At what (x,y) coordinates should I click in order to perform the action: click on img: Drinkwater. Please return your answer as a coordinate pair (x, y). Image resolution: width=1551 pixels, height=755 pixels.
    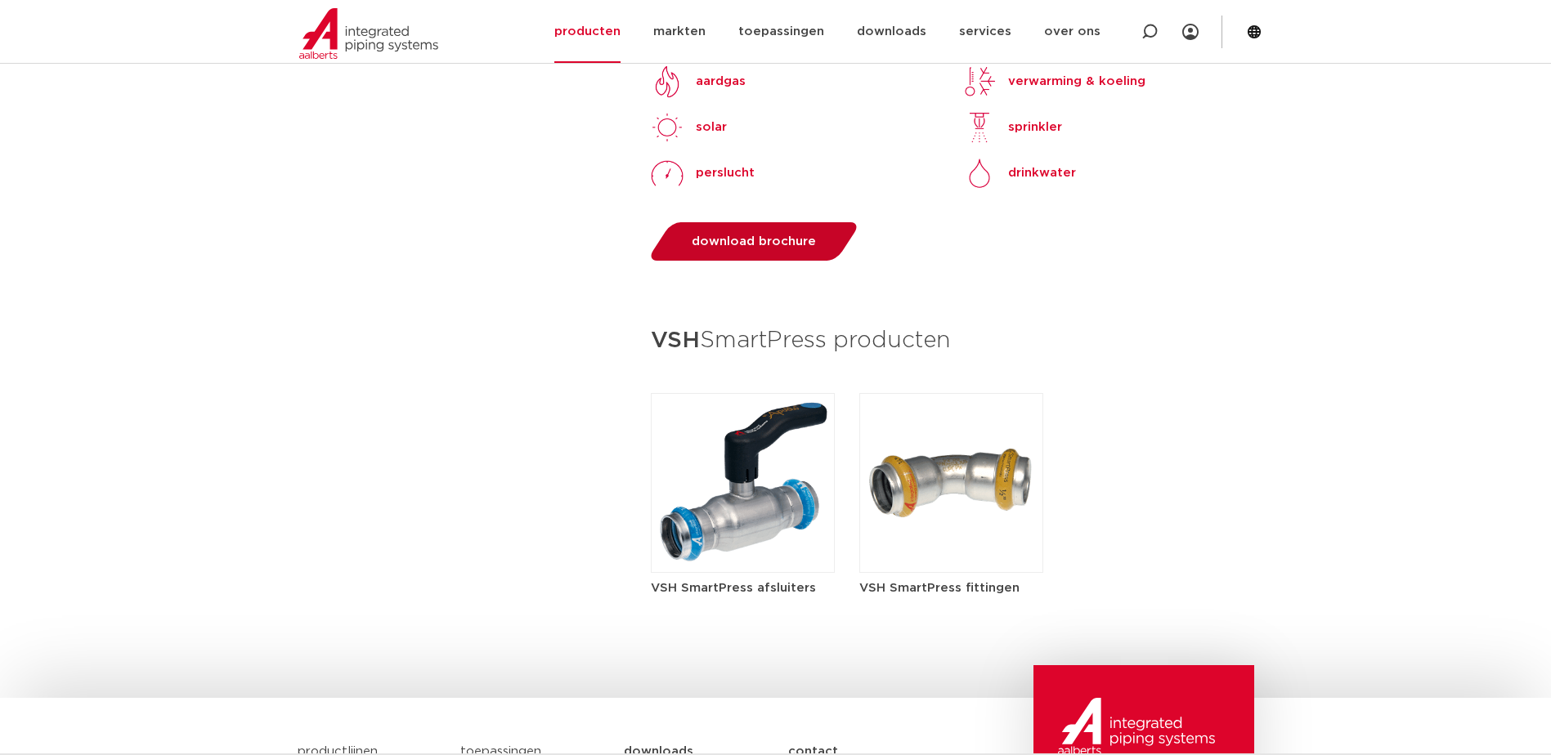
    Looking at the image, I should click on (979, 173).